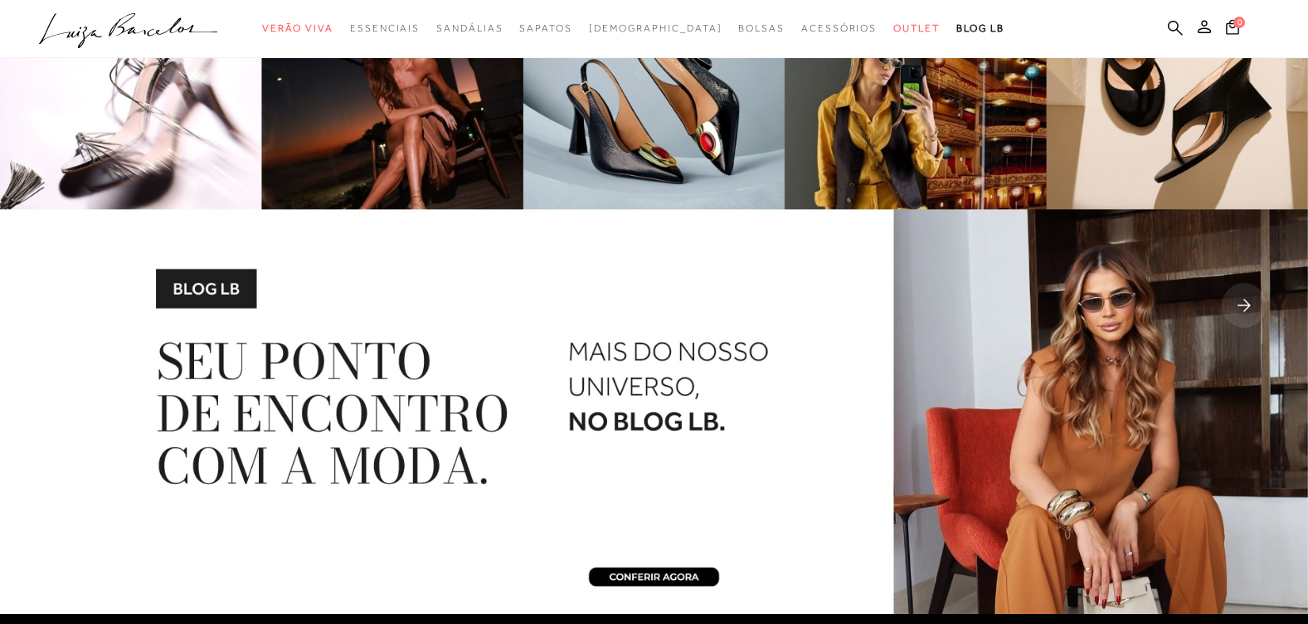 The image size is (1308, 624). Describe the element at coordinates (545, 28) in the screenshot. I see `span: Sapatos` at that location.